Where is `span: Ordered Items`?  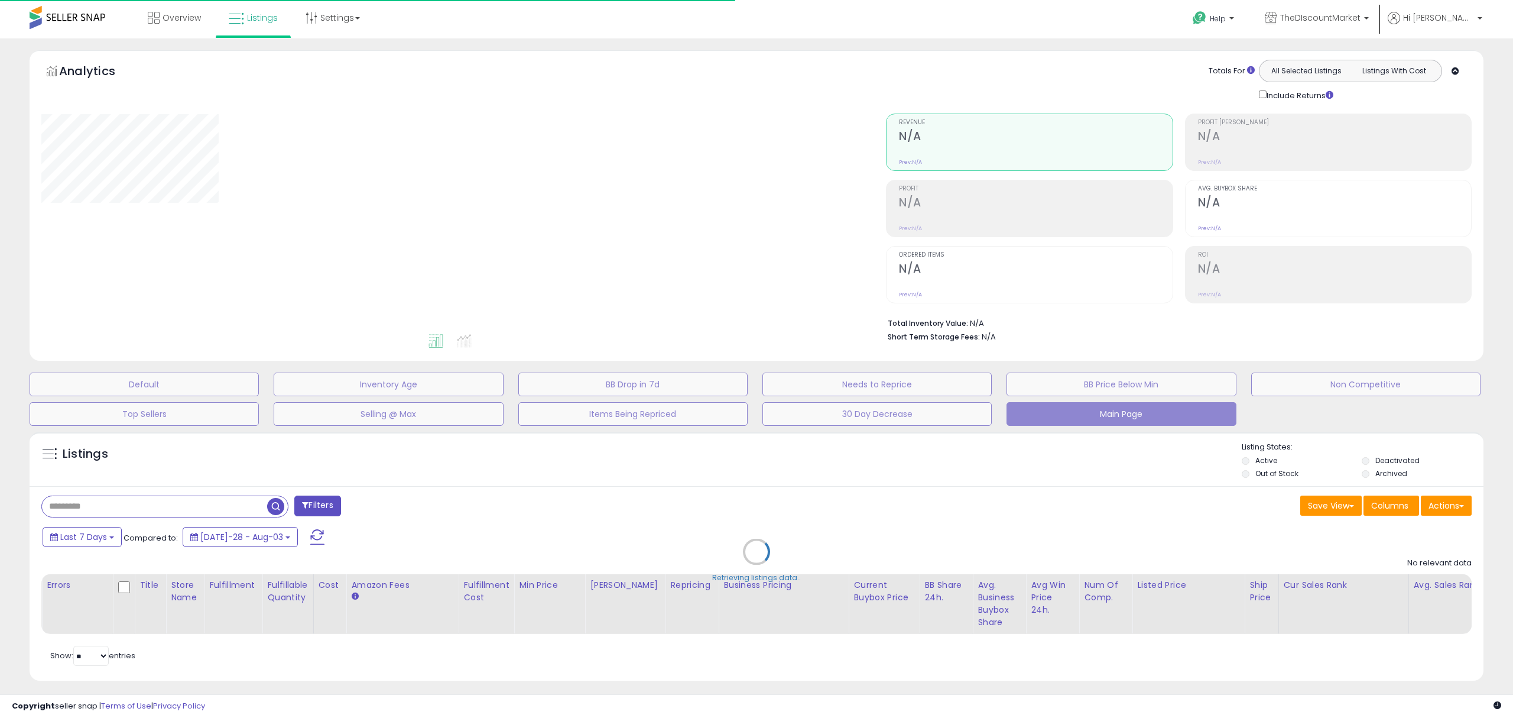 span: Ordered Items is located at coordinates (1036, 255).